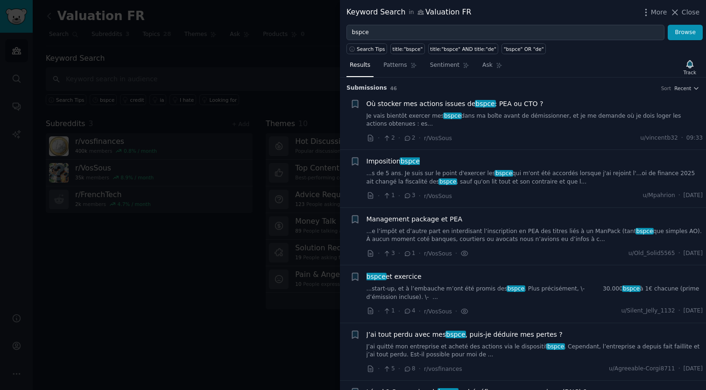 This screenshot has width=706, height=390. What do you see at coordinates (366, 88) in the screenshot?
I see `span: Submission s` at bounding box center [366, 88].